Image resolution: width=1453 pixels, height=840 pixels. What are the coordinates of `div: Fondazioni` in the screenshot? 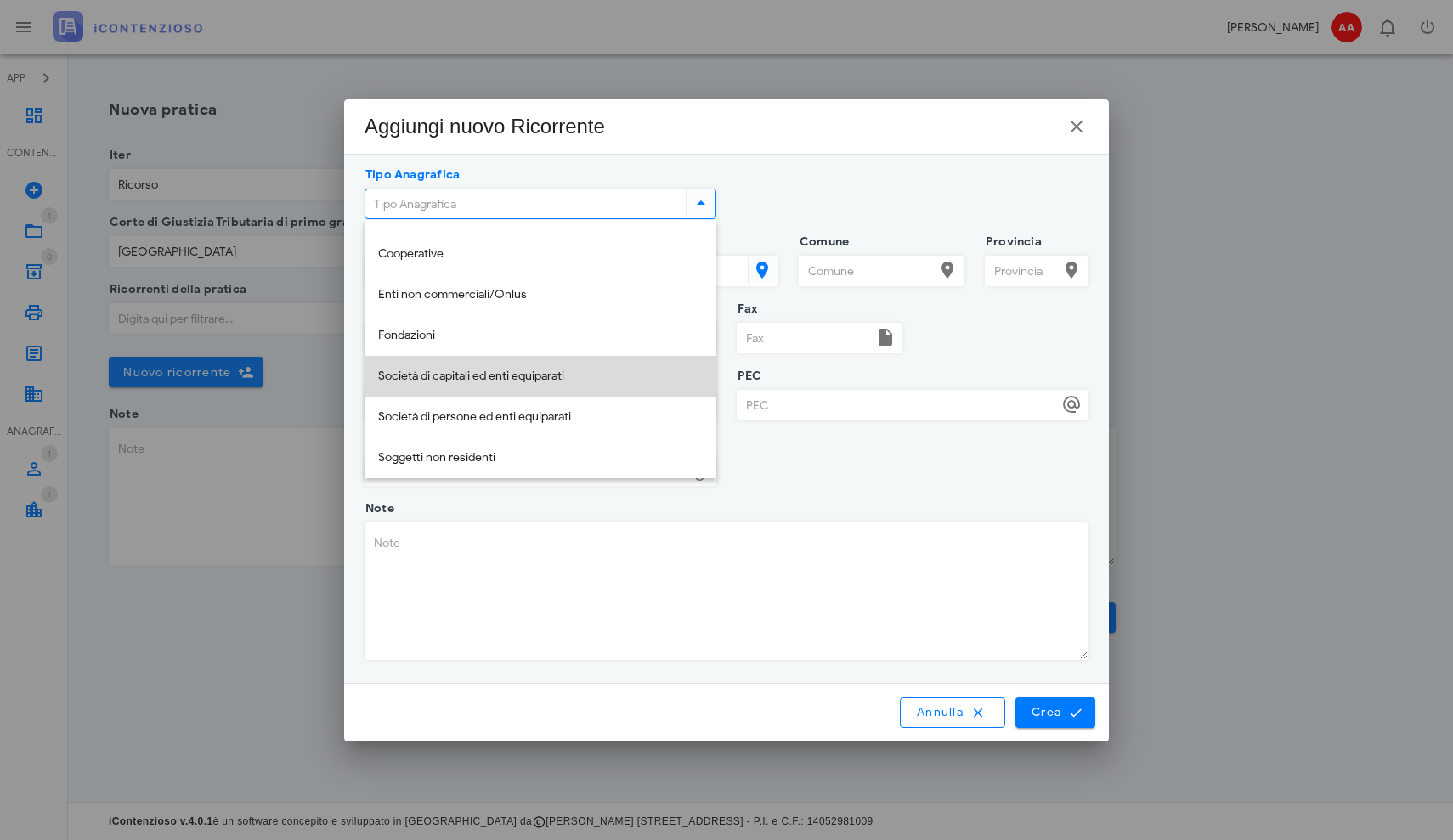 It's located at (541, 335).